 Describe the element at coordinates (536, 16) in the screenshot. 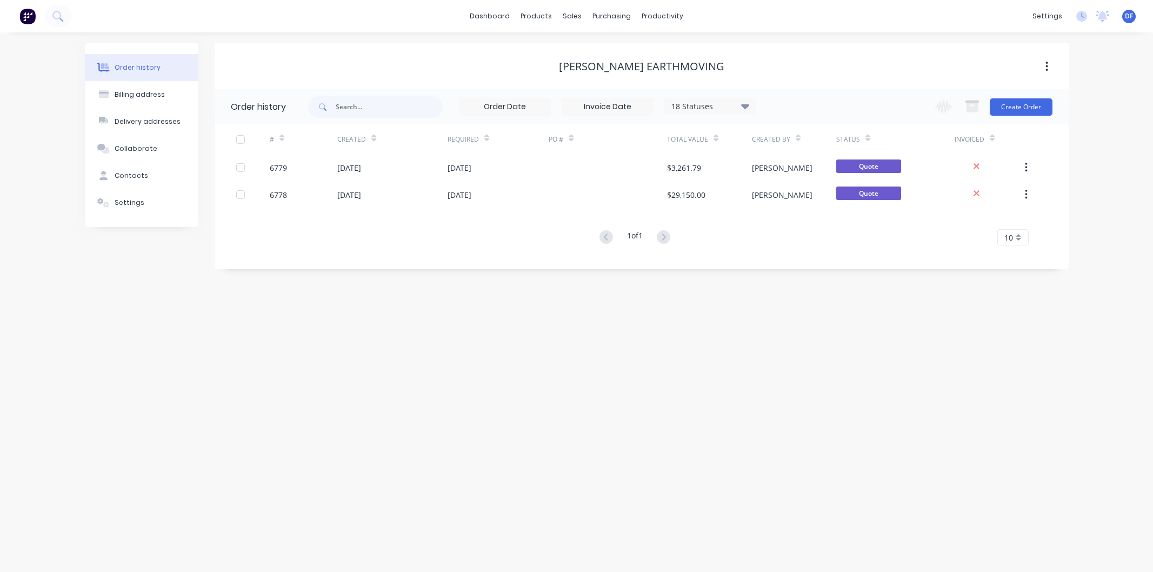

I see `div: products` at that location.